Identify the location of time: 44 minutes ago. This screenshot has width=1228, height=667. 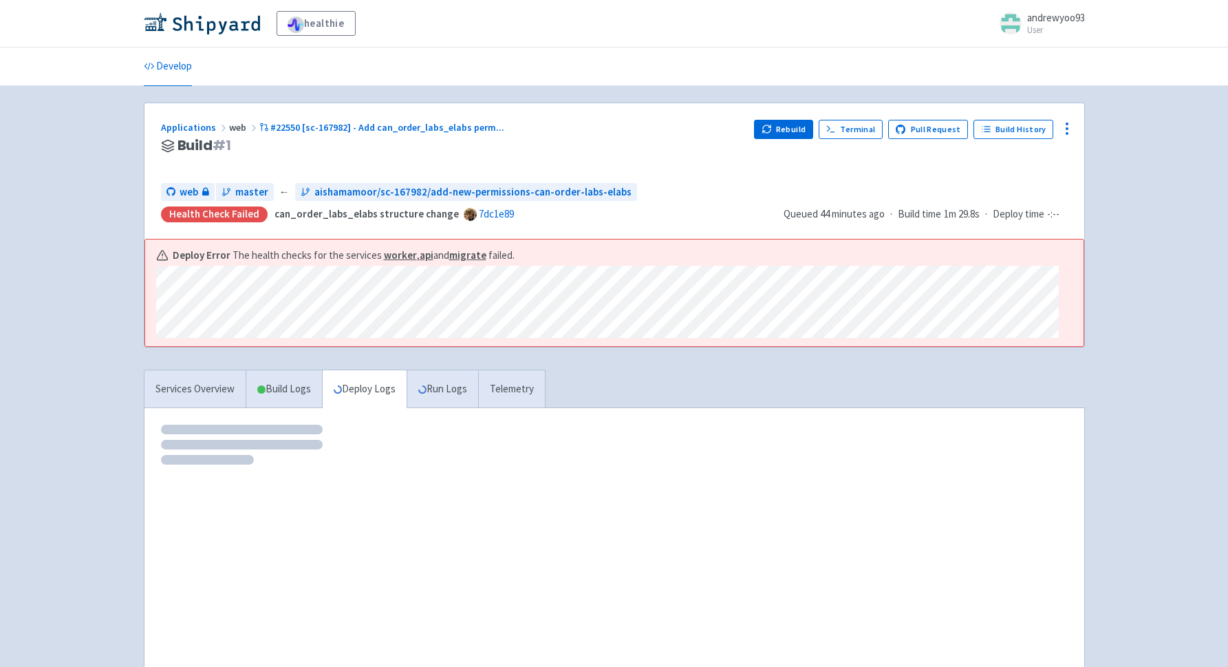
(853, 213).